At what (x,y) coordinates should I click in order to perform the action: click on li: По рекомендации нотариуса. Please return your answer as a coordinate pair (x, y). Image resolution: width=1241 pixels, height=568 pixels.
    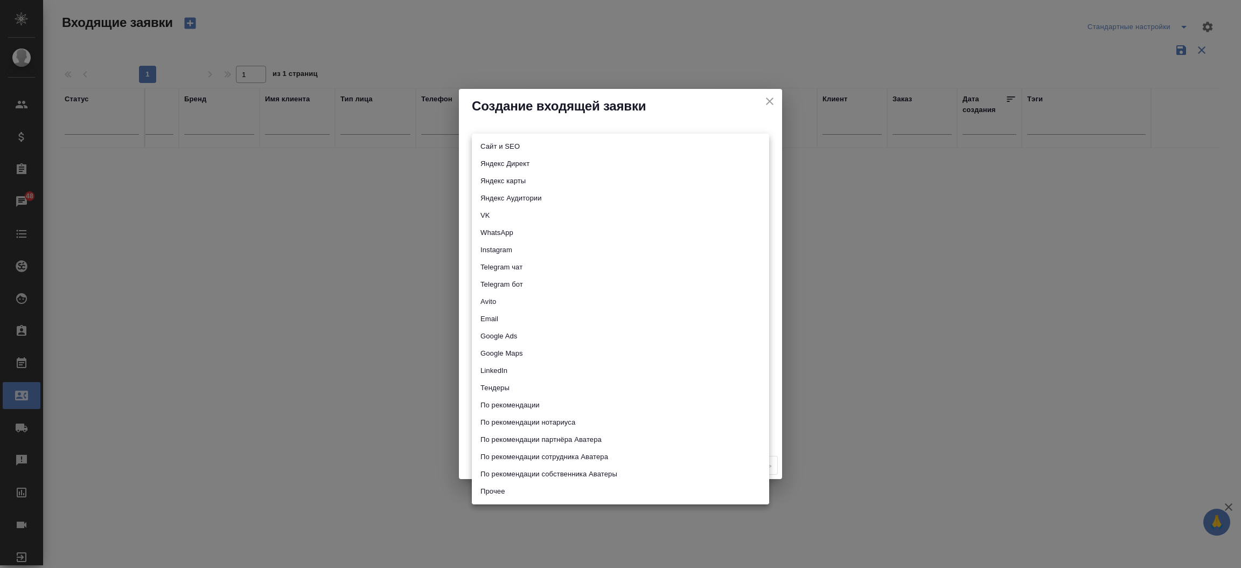
    Looking at the image, I should click on (620, 422).